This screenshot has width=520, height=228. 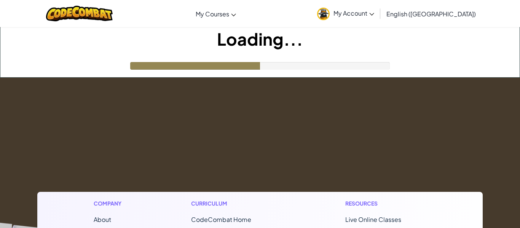 What do you see at coordinates (79, 13) in the screenshot?
I see `a: CodeCombat logo` at bounding box center [79, 13].